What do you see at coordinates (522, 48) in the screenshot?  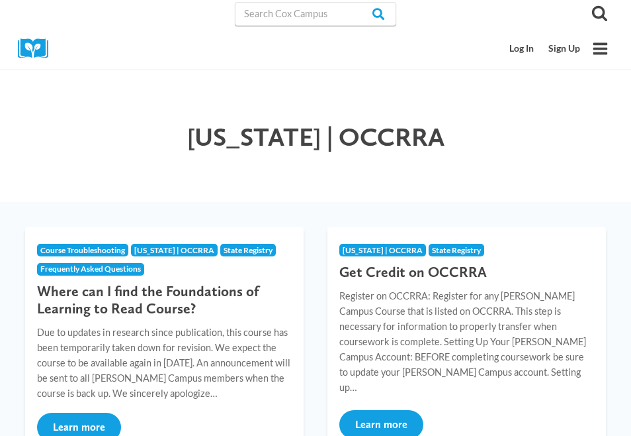 I see `a: Log In` at bounding box center [522, 48].